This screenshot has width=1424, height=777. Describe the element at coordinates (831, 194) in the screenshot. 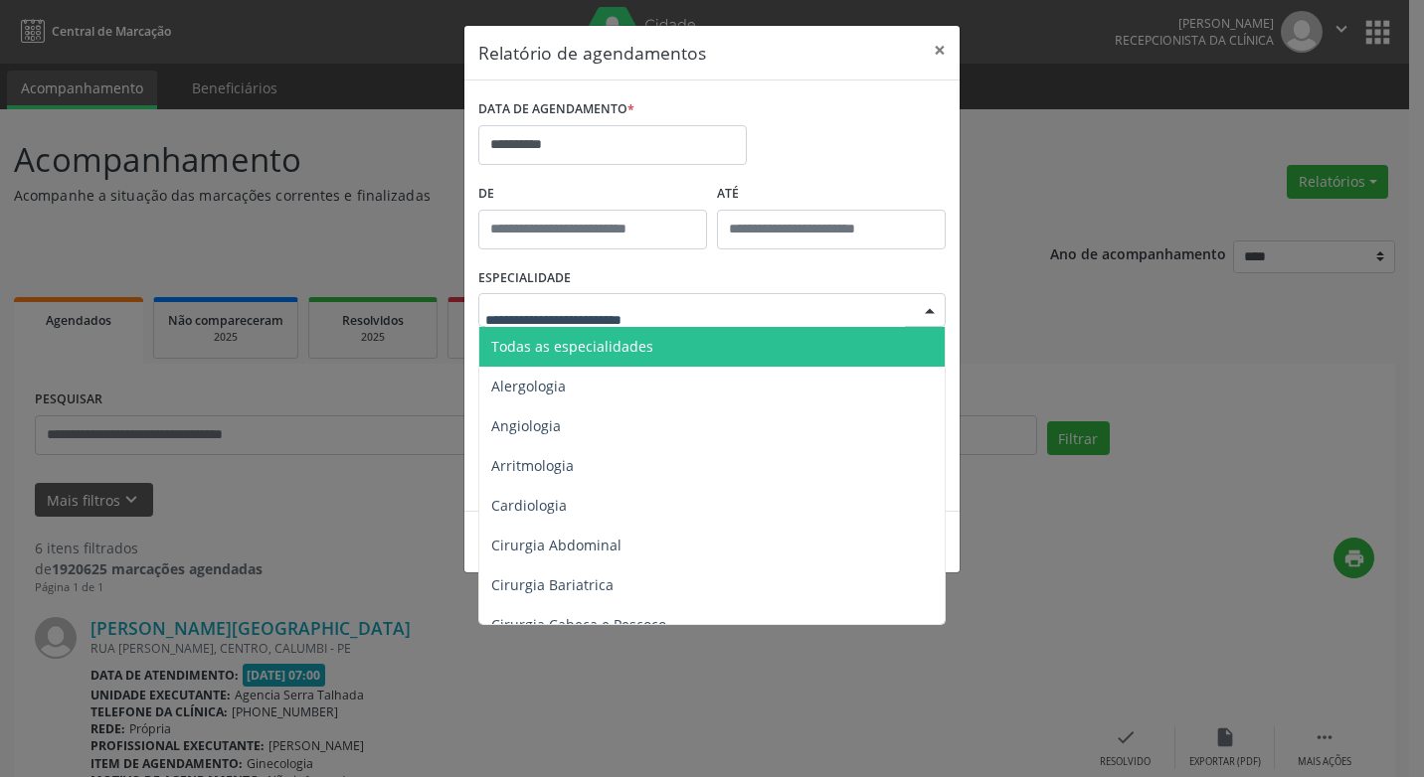

I see `label: ATÉ` at that location.